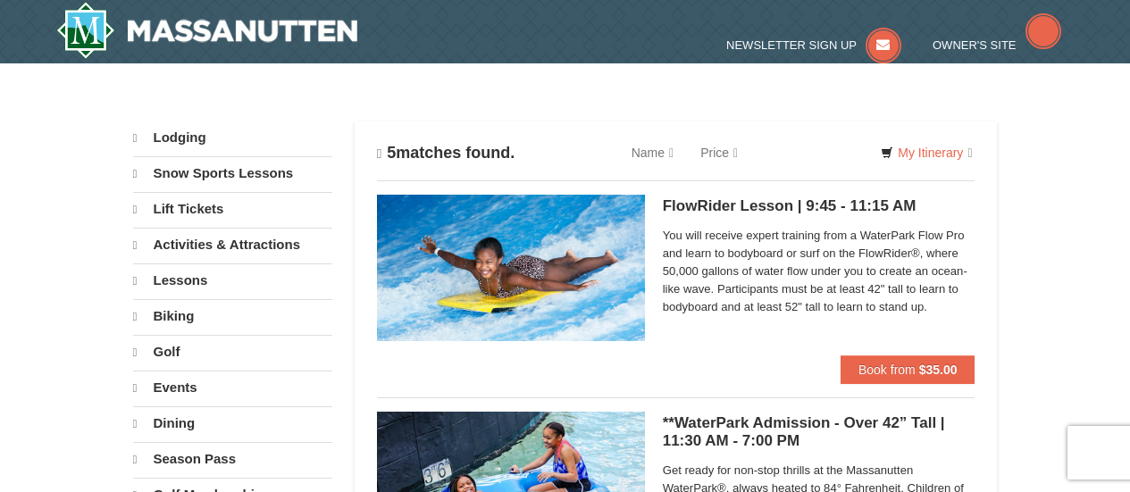 The image size is (1130, 492). Describe the element at coordinates (511, 268) in the screenshot. I see `img: 6619917-216-363963c7.jpg` at that location.